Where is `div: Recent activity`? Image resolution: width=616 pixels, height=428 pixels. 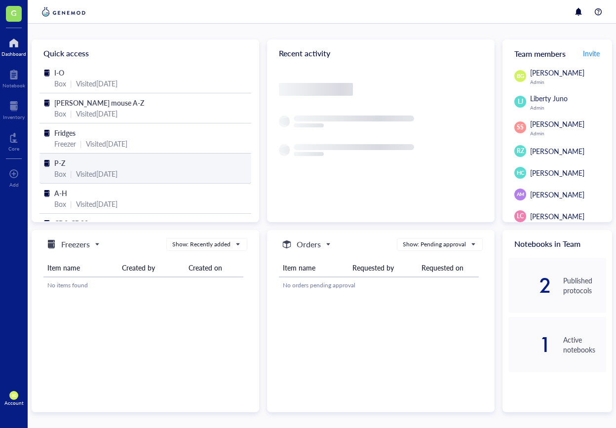
div: Recent activity is located at coordinates (380, 53).